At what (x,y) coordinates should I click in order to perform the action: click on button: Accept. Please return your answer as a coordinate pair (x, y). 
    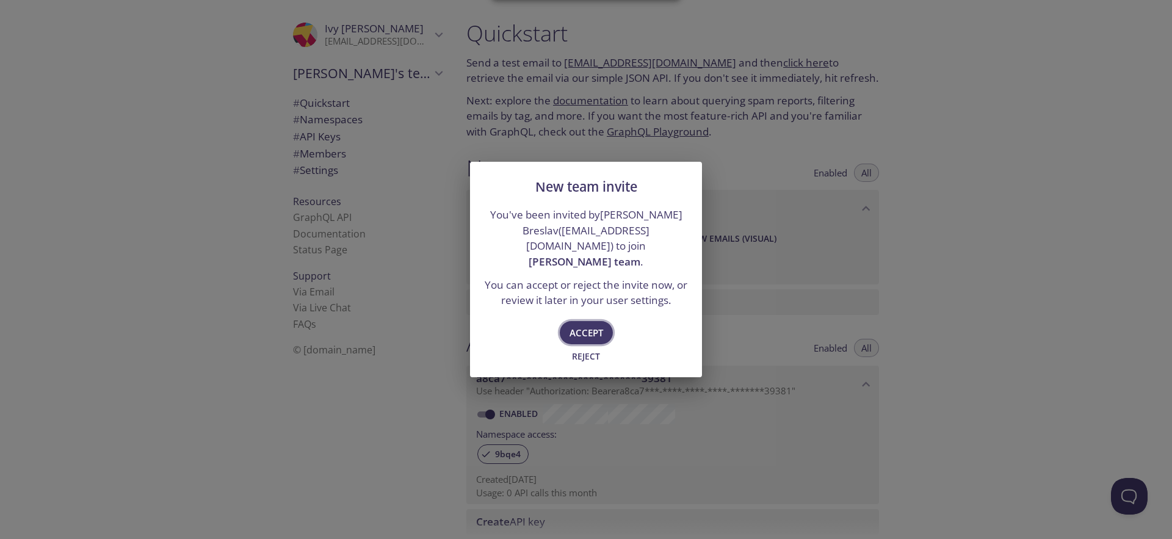
    Looking at the image, I should click on (586, 333).